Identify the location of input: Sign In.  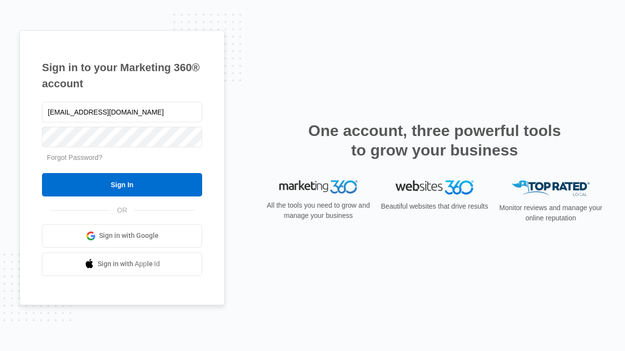
(122, 185).